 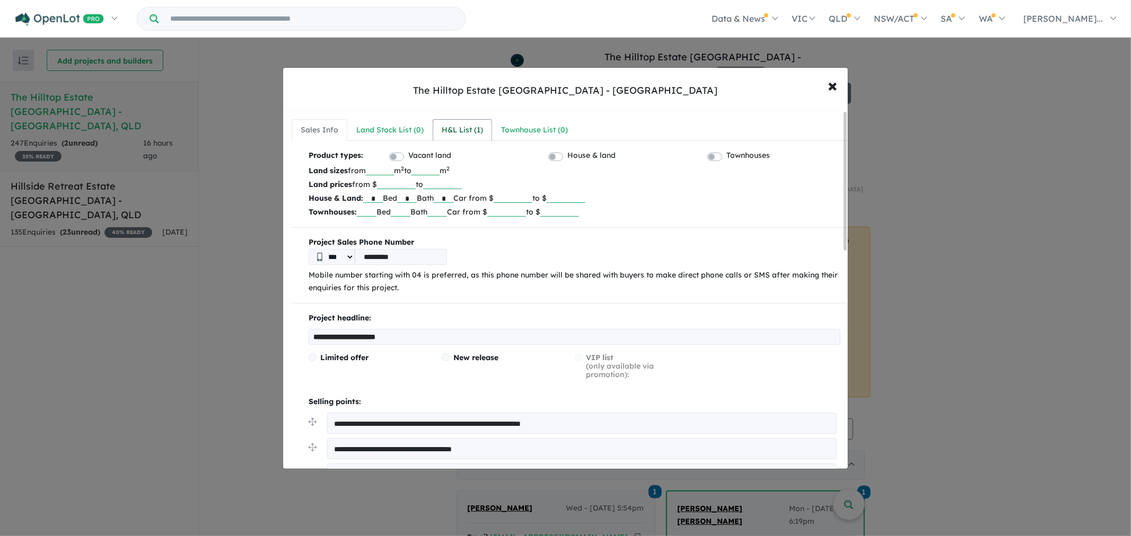 What do you see at coordinates (591, 156) in the screenshot?
I see `label: House & land` at bounding box center [591, 156].